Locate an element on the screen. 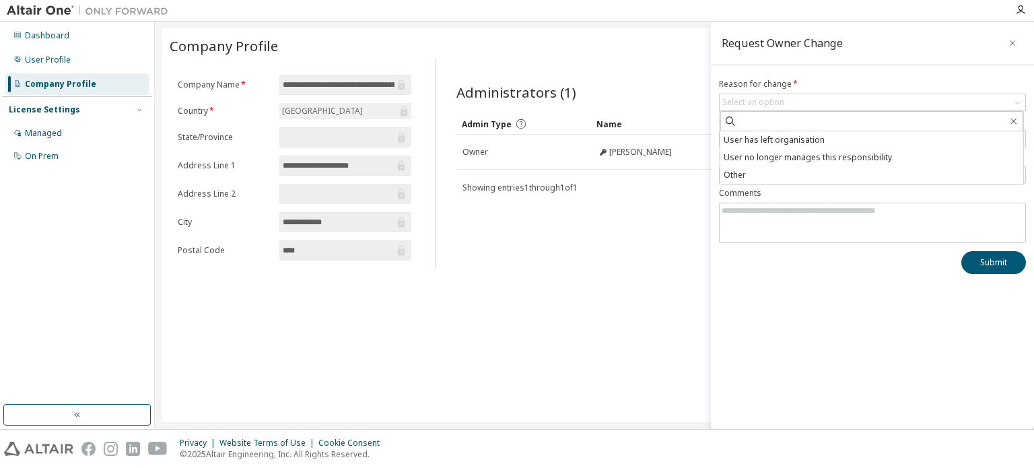  label: Comments is located at coordinates (873, 193).